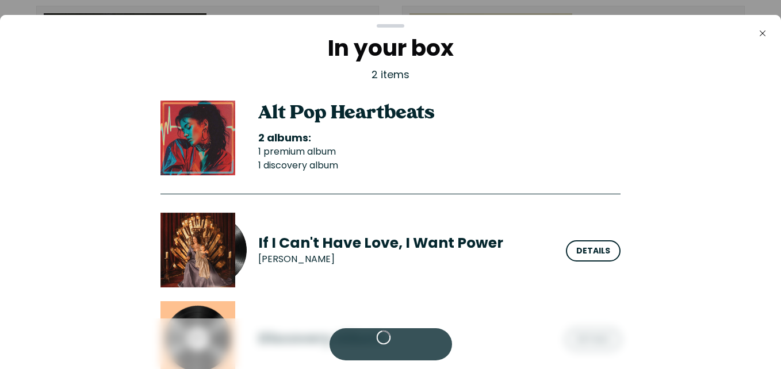 The image size is (781, 369). What do you see at coordinates (439, 138) in the screenshot?
I see `h3: 2 albums:` at bounding box center [439, 138].